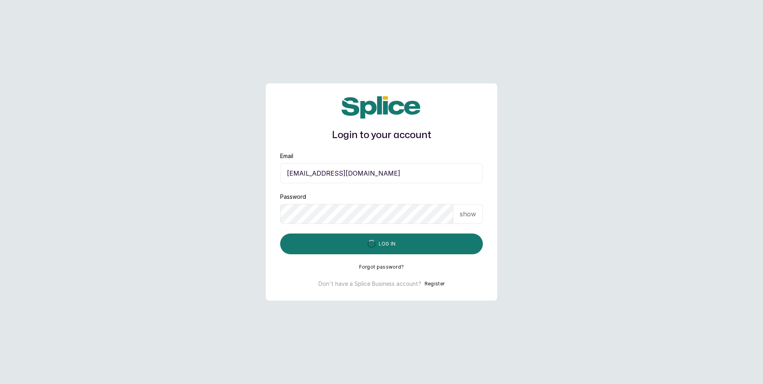  I want to click on label: Password, so click(293, 197).